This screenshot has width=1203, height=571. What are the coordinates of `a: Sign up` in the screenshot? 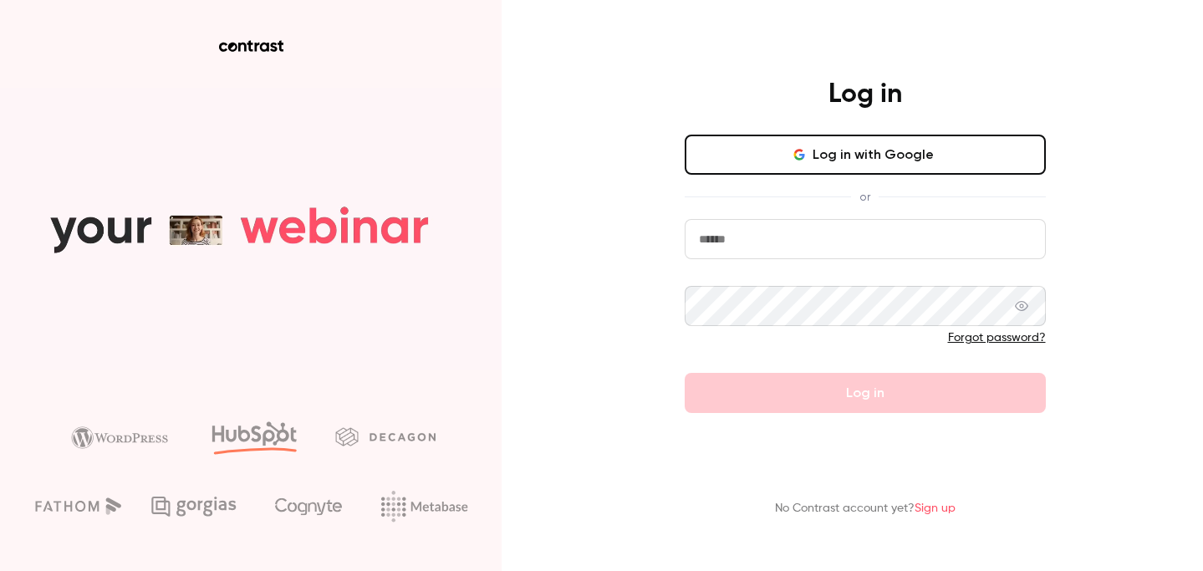 It's located at (935, 508).